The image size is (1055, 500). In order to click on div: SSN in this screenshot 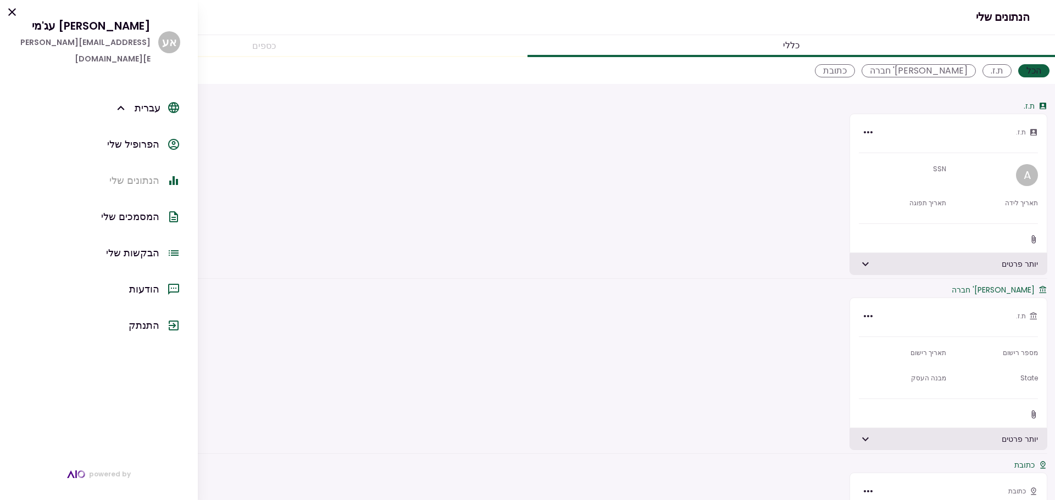, I will do `click(902, 169)`.